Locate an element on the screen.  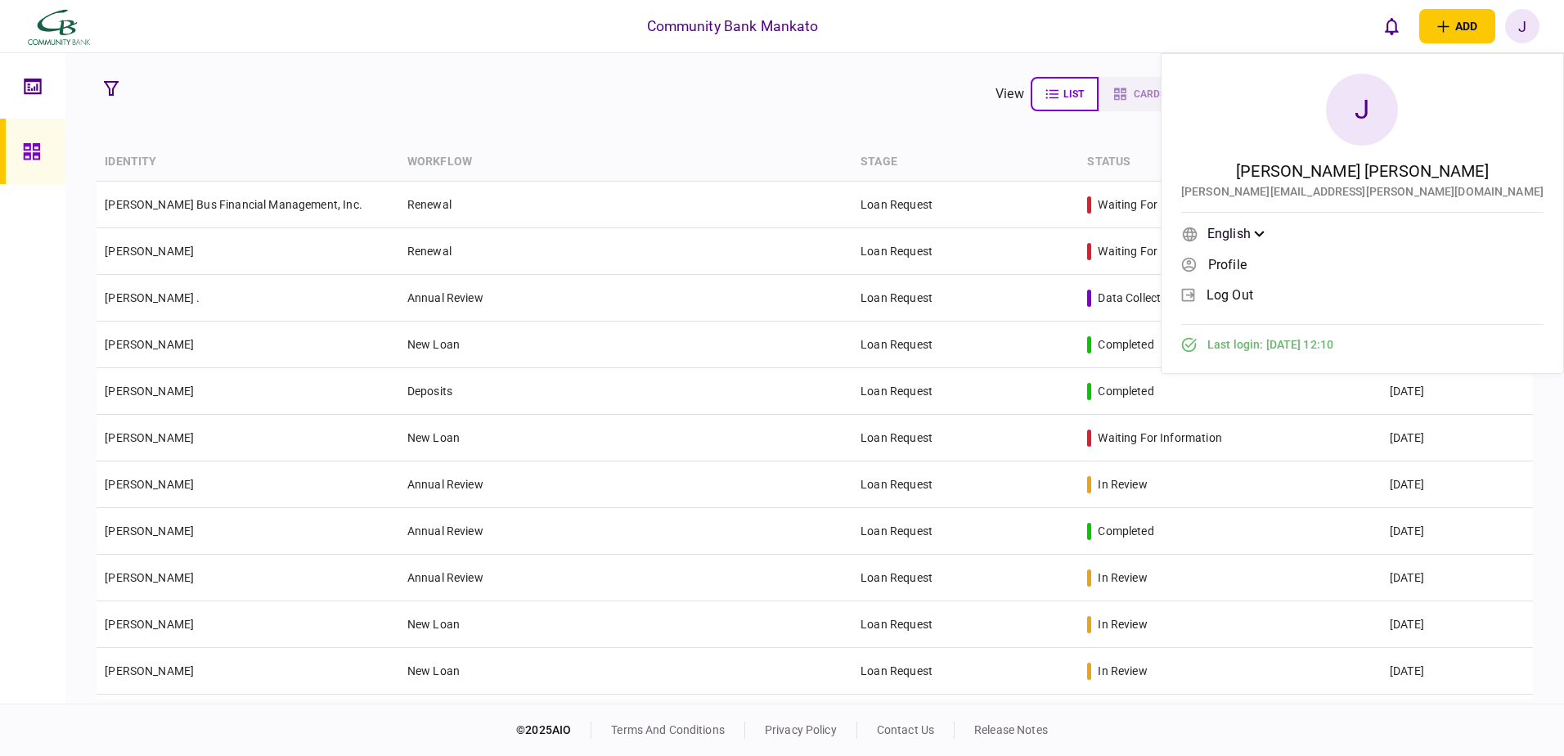
button: J is located at coordinates (1523, 26).